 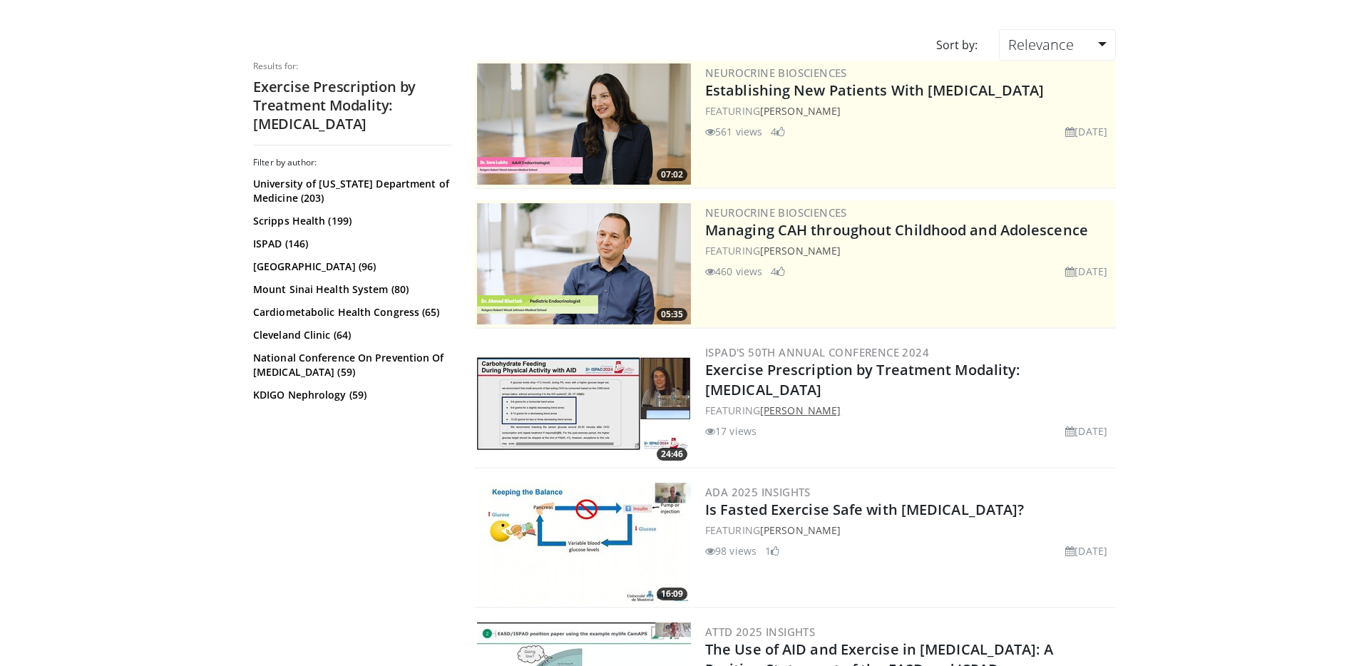 What do you see at coordinates (351, 395) in the screenshot?
I see `a: KDIGO Nephrology (59)` at bounding box center [351, 395].